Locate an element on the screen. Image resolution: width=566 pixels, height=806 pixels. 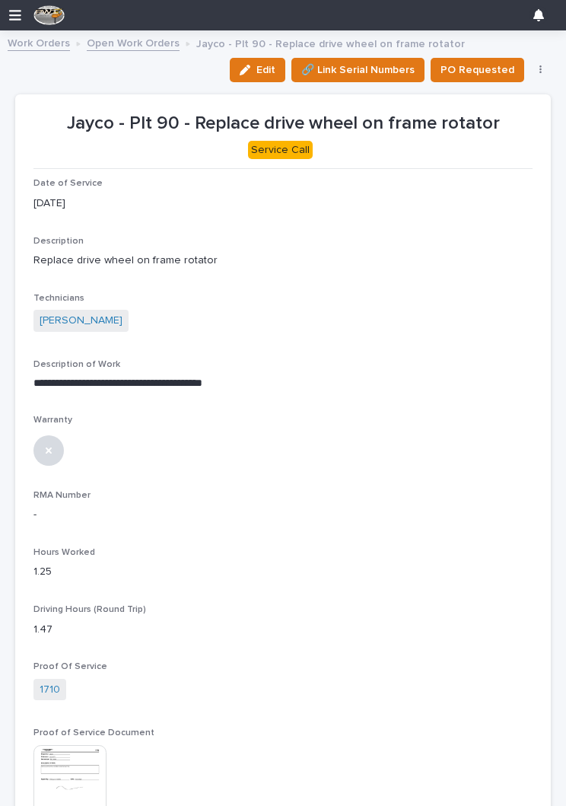
p: 1.25 is located at coordinates (283, 572).